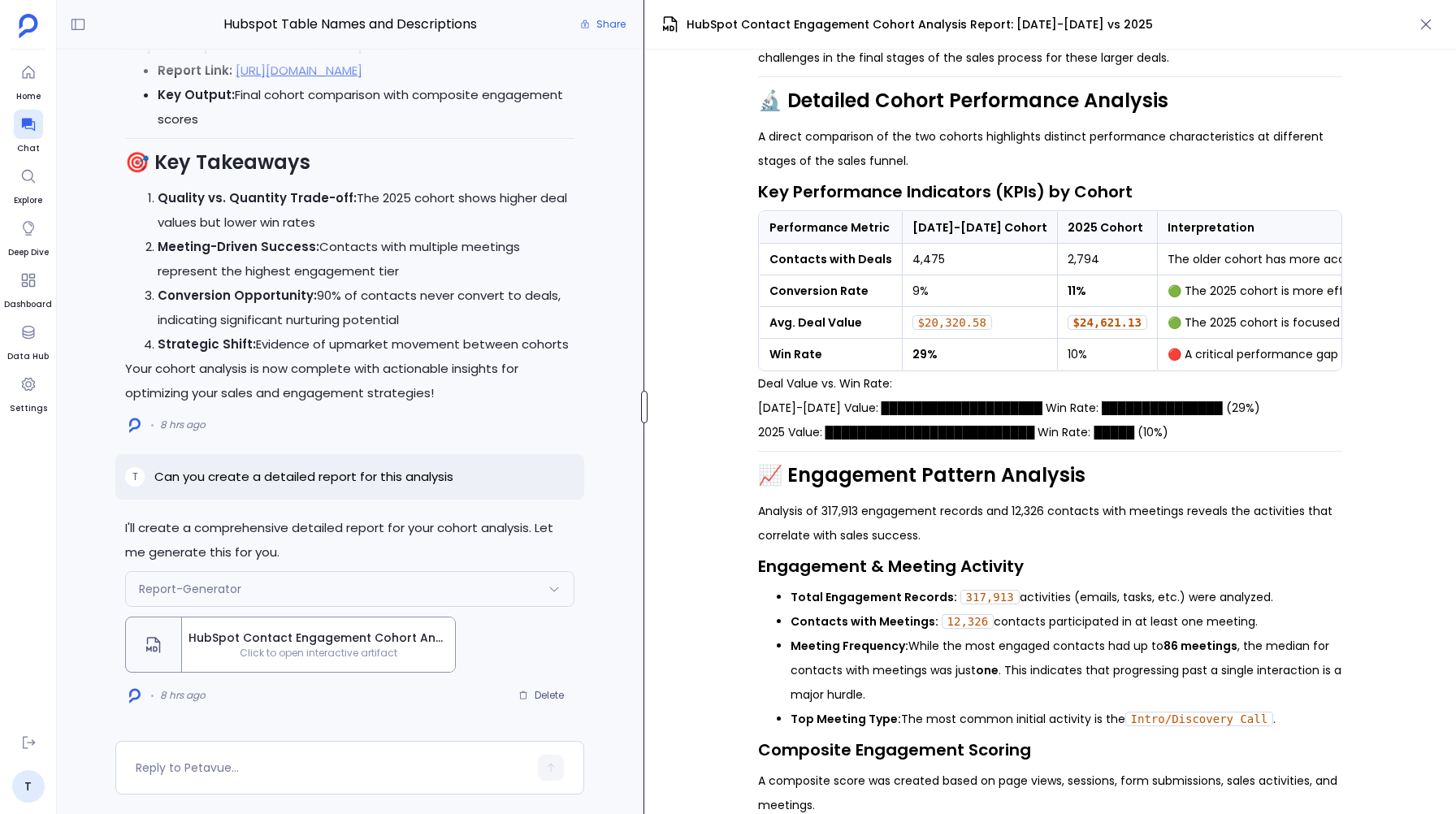 This screenshot has width=1456, height=814. Describe the element at coordinates (29, 253) in the screenshot. I see `span: Deep Dive` at that location.